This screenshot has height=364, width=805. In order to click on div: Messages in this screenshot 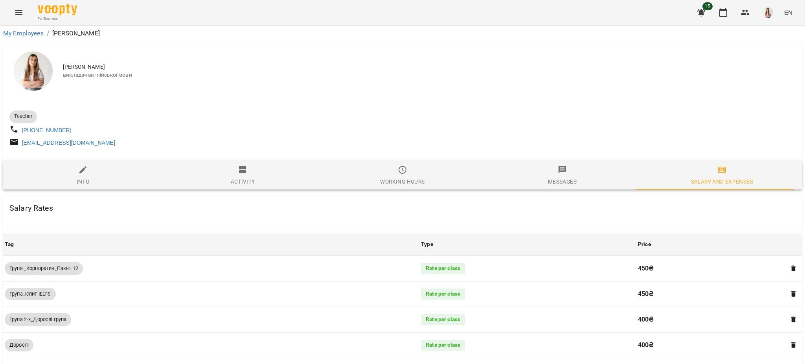, I will do `click(562, 182)`.